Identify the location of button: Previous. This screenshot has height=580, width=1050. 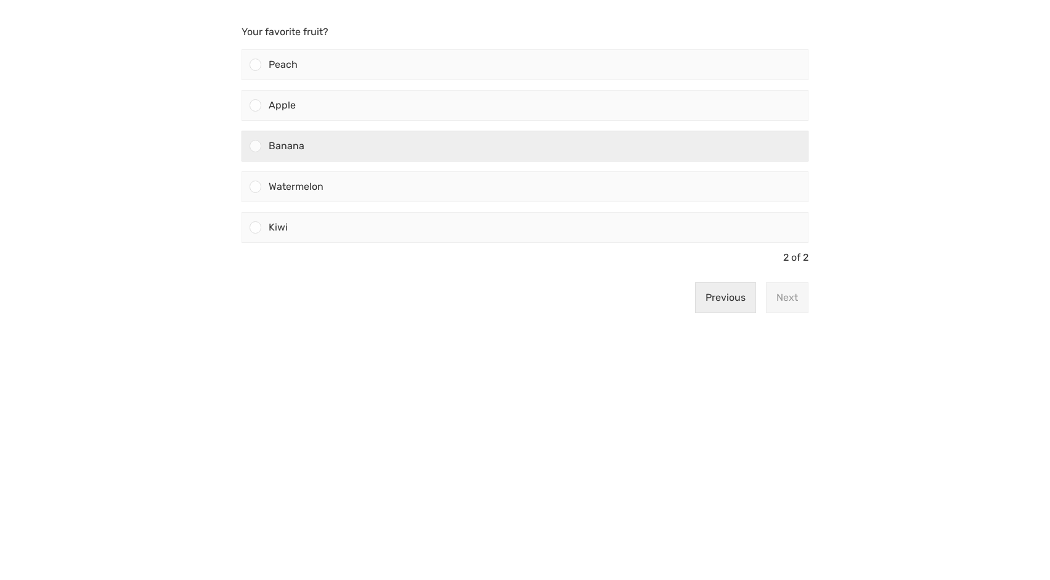
(726, 298).